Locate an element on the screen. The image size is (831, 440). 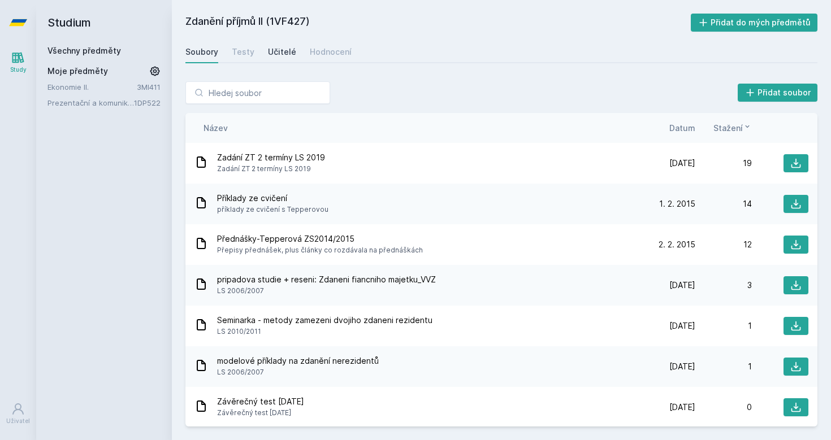
button: Stažení is located at coordinates (732, 128).